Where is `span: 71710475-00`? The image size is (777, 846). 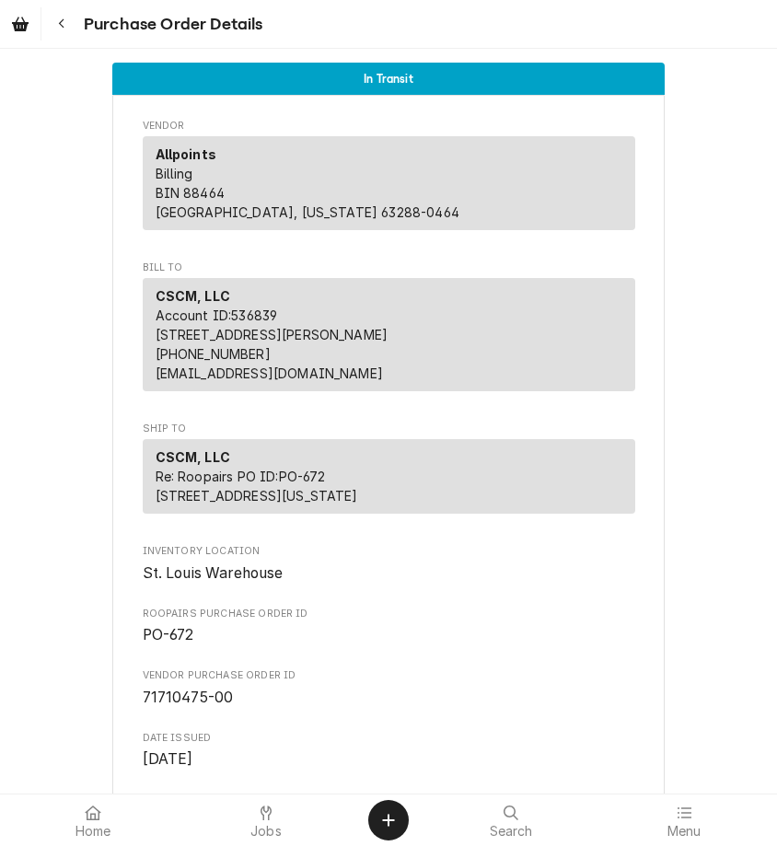 span: 71710475-00 is located at coordinates (188, 697).